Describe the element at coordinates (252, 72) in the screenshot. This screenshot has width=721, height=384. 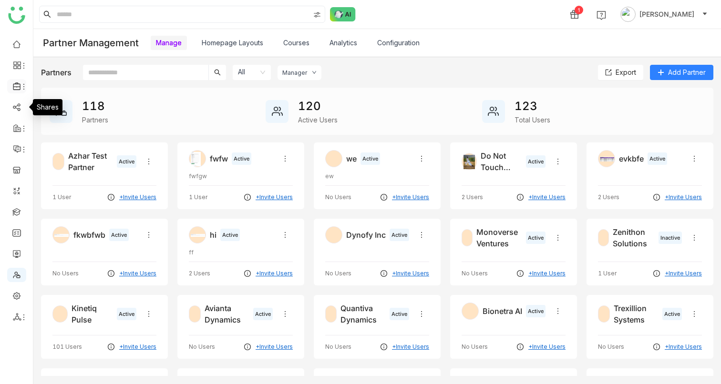
I see `nz-select-item: All` at that location.